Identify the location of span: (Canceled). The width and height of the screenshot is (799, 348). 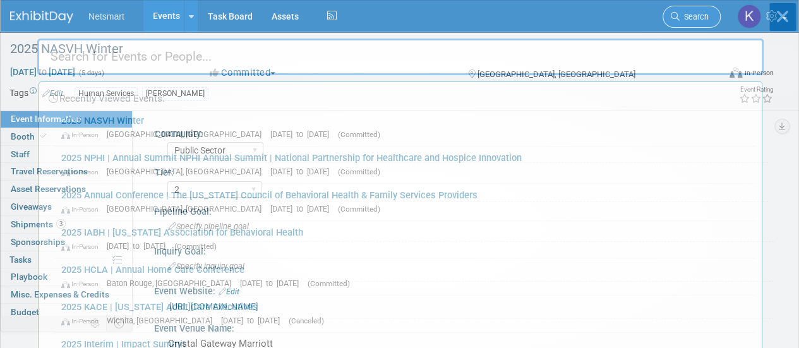
(306, 321).